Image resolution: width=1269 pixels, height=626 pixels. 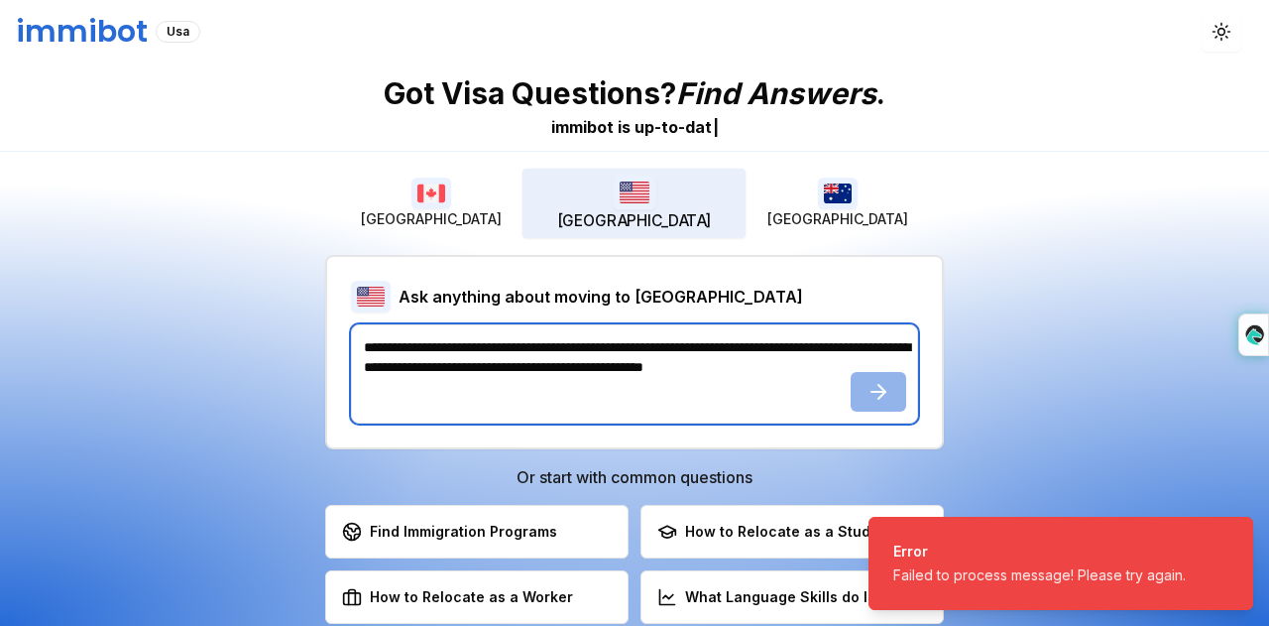 What do you see at coordinates (81, 32) in the screenshot?
I see `h1: immibot` at bounding box center [81, 32].